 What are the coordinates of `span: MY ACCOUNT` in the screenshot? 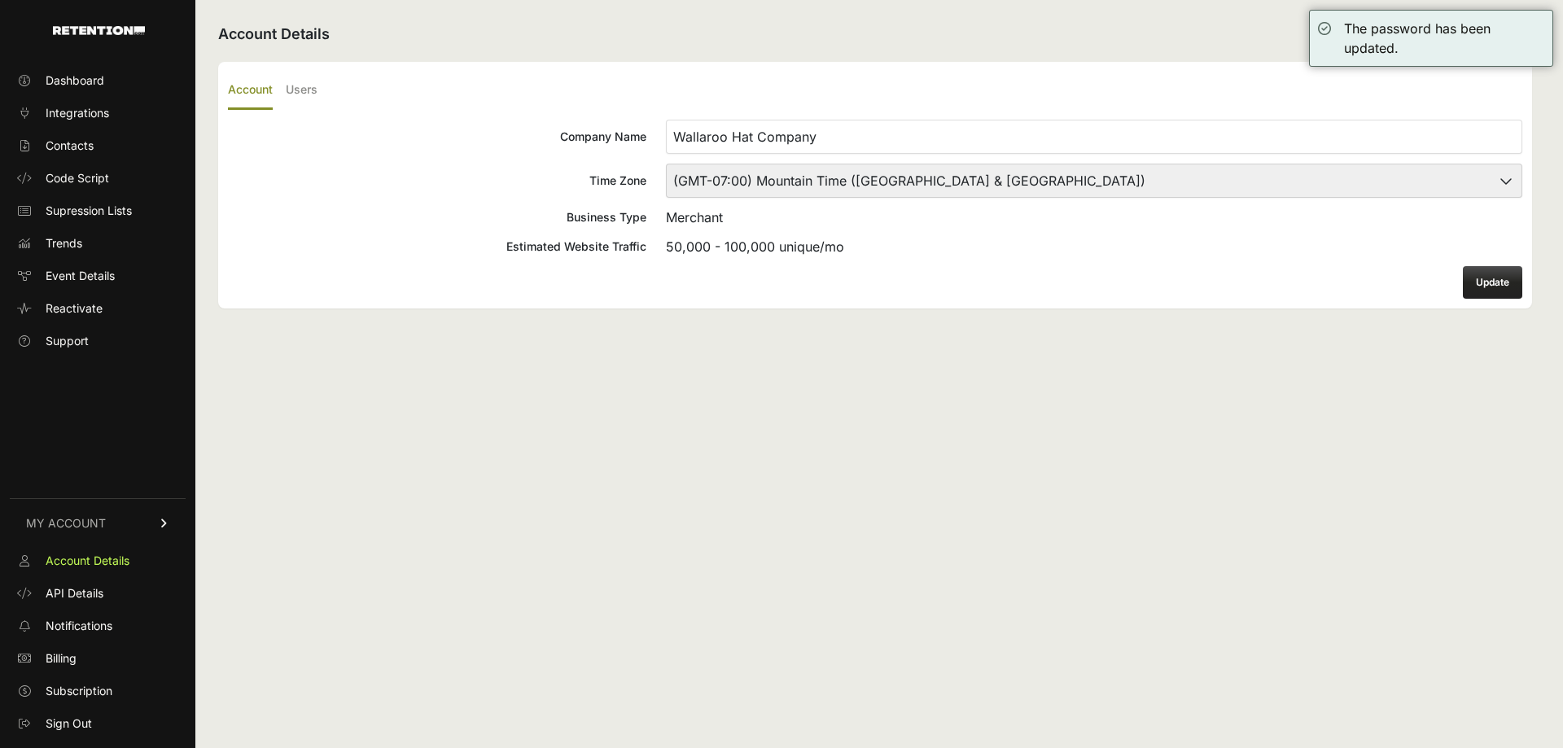 It's located at (66, 523).